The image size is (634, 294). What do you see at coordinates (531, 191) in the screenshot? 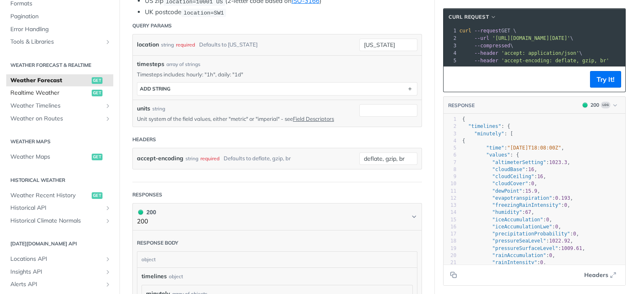
I see `span: 15.9` at bounding box center [531, 191].